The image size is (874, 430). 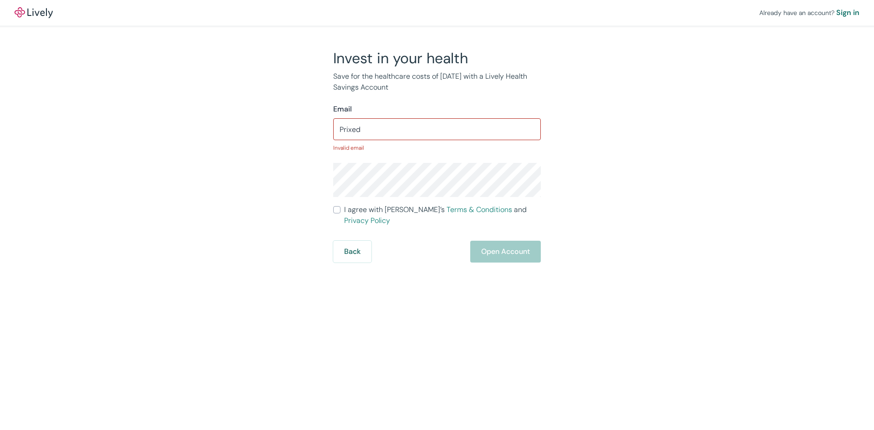 What do you see at coordinates (810, 13) in the screenshot?
I see `div: Already have an account?` at bounding box center [810, 13].